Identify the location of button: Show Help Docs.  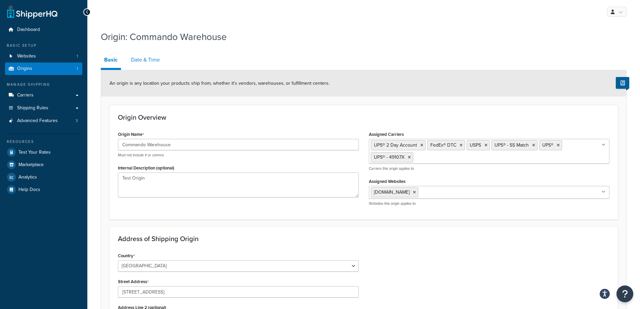
(623, 83).